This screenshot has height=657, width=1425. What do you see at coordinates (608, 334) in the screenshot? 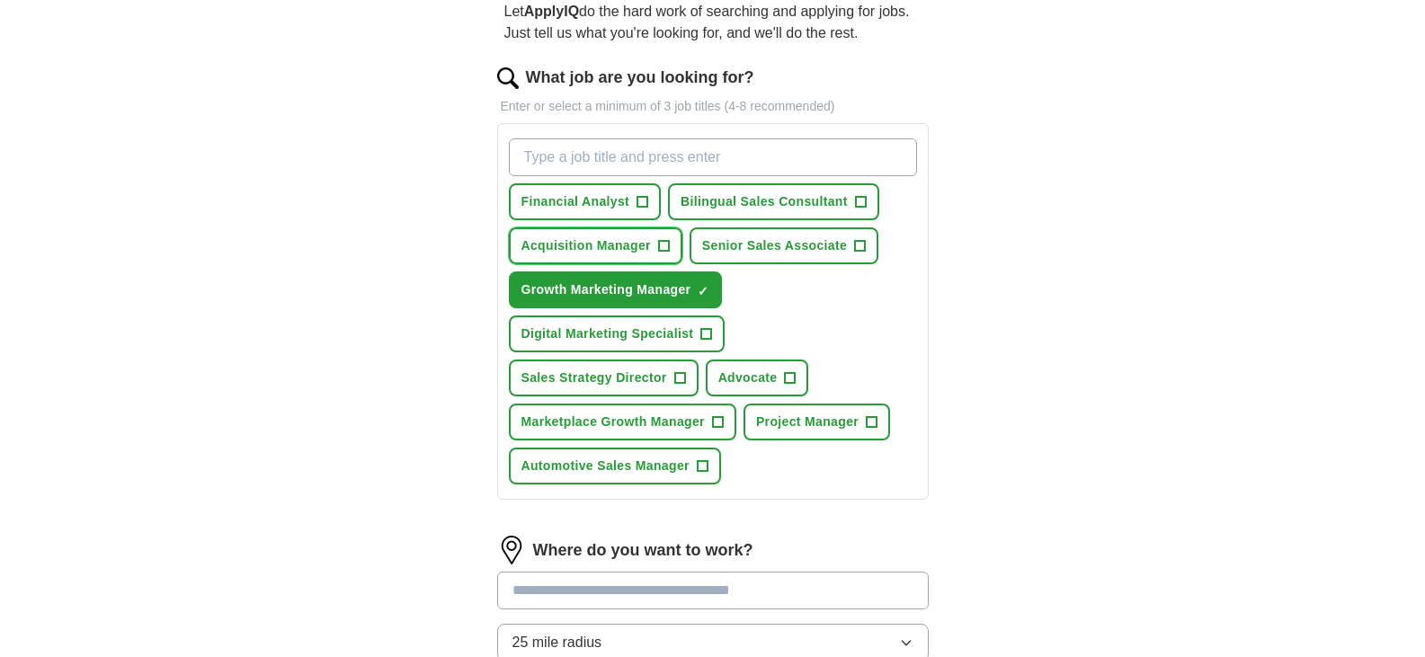
I see `span: Digital Marketing Specialist` at bounding box center [608, 334].